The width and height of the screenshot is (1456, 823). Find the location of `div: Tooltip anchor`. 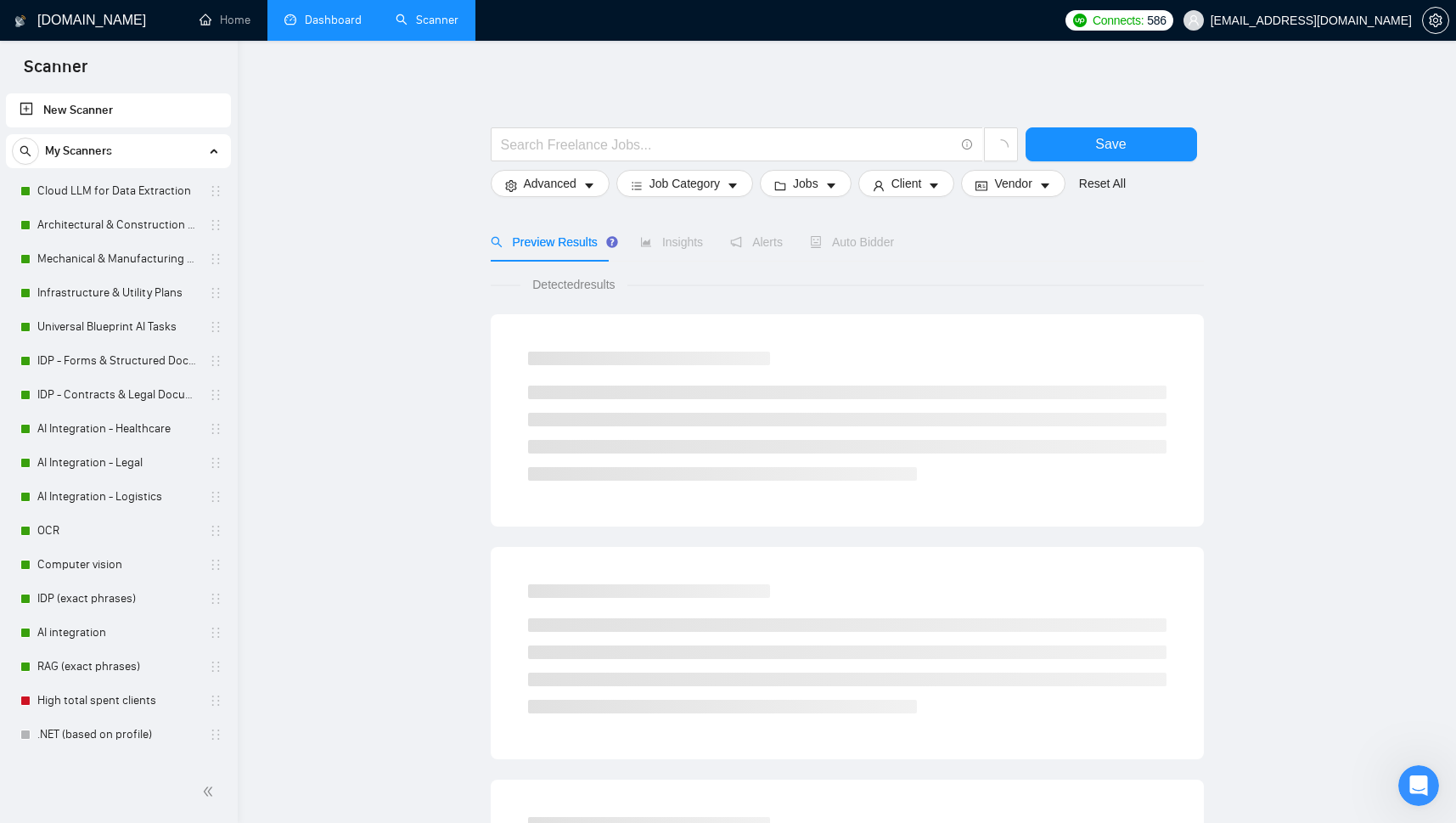

div: Tooltip anchor is located at coordinates (612, 242).